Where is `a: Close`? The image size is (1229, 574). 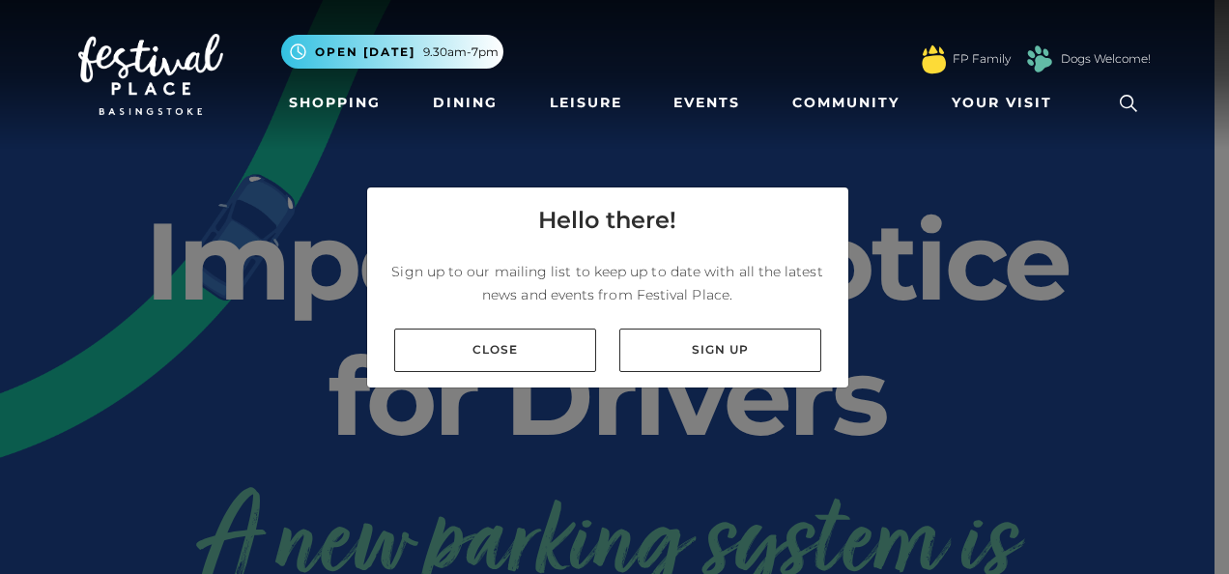
a: Close is located at coordinates (495, 350).